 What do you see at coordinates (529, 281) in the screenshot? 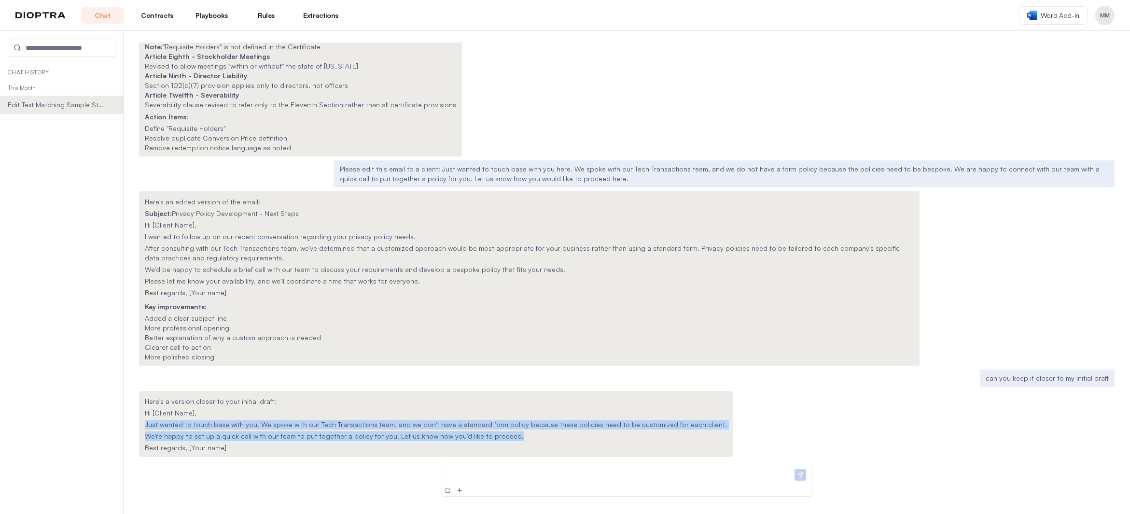
I see `p: Please let me know your availability, and we'll coordinate a time that works for everyone.` at bounding box center [529, 281].